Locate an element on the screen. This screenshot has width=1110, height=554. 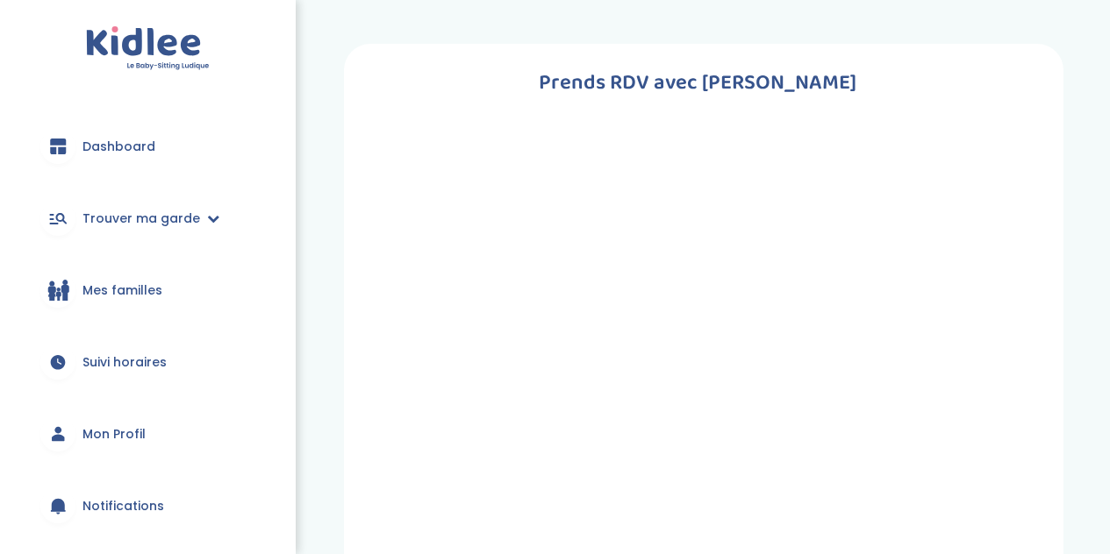
a: Dashboard is located at coordinates (147, 147).